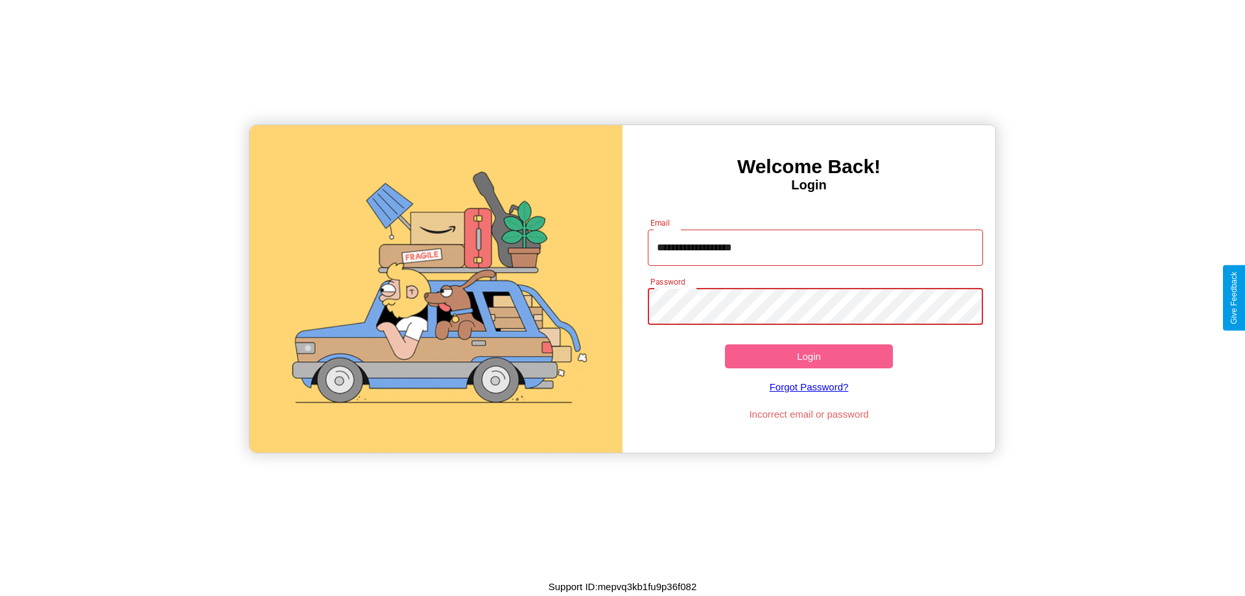 This screenshot has width=1245, height=596. What do you see at coordinates (809, 356) in the screenshot?
I see `button: Login` at bounding box center [809, 356].